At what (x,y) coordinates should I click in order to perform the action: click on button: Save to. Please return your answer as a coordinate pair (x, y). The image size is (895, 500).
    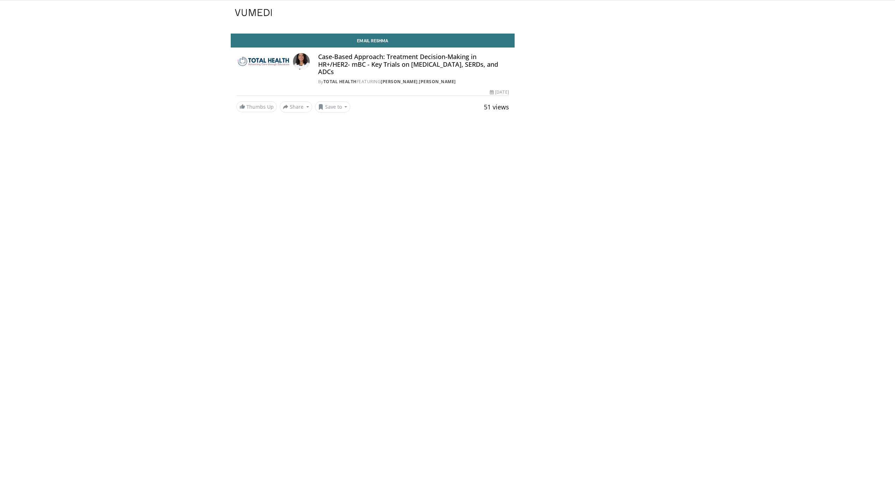
    Looking at the image, I should click on (333, 107).